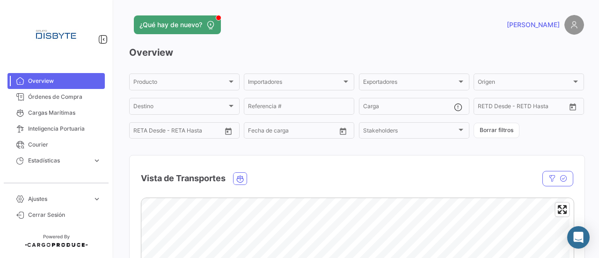  What do you see at coordinates (574, 25) in the screenshot?
I see `img: placeholder-user.png` at bounding box center [574, 25].